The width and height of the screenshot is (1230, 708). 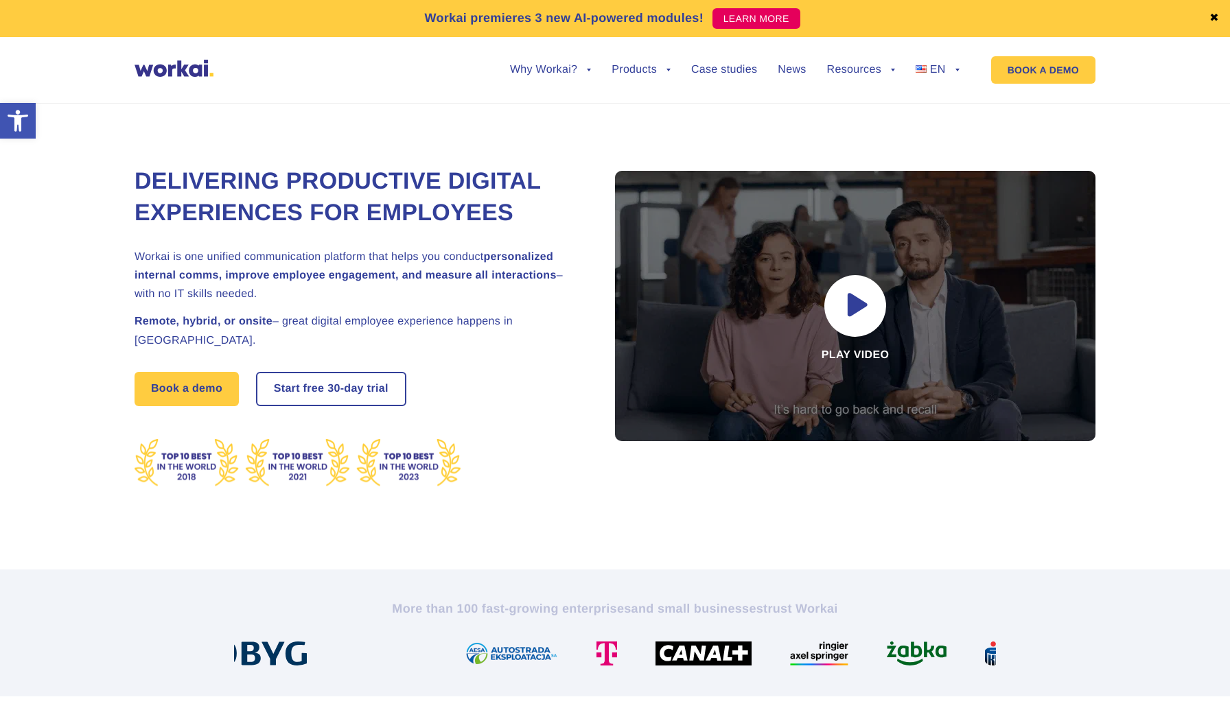 What do you see at coordinates (615, 609) in the screenshot?
I see `h2: More than 100 fast-growing enterprises trust Workai` at bounding box center [615, 609].